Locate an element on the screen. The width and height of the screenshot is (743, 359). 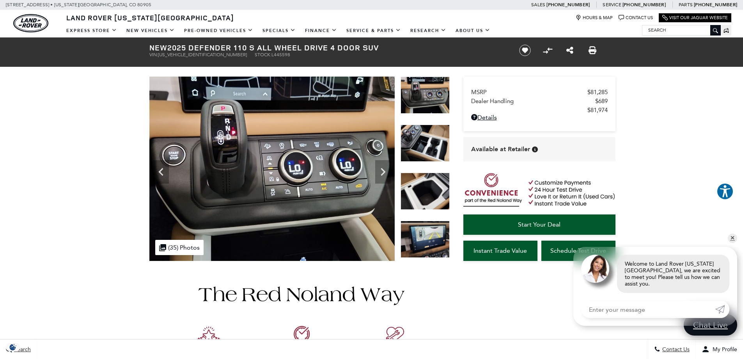
a: Schedule Test Drive is located at coordinates (579, 250).